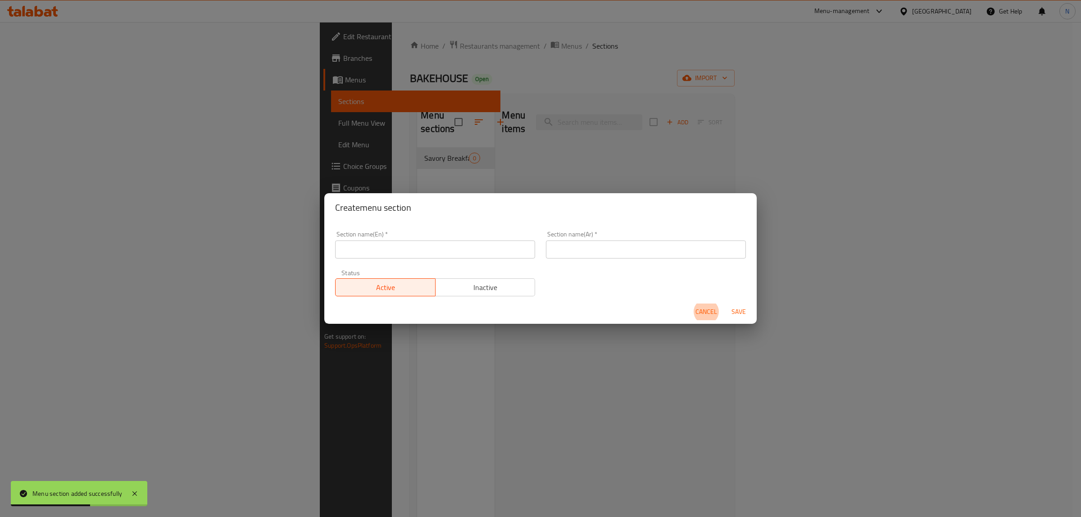  What do you see at coordinates (541, 208) in the screenshot?
I see `h2: Create menu section` at bounding box center [541, 208].